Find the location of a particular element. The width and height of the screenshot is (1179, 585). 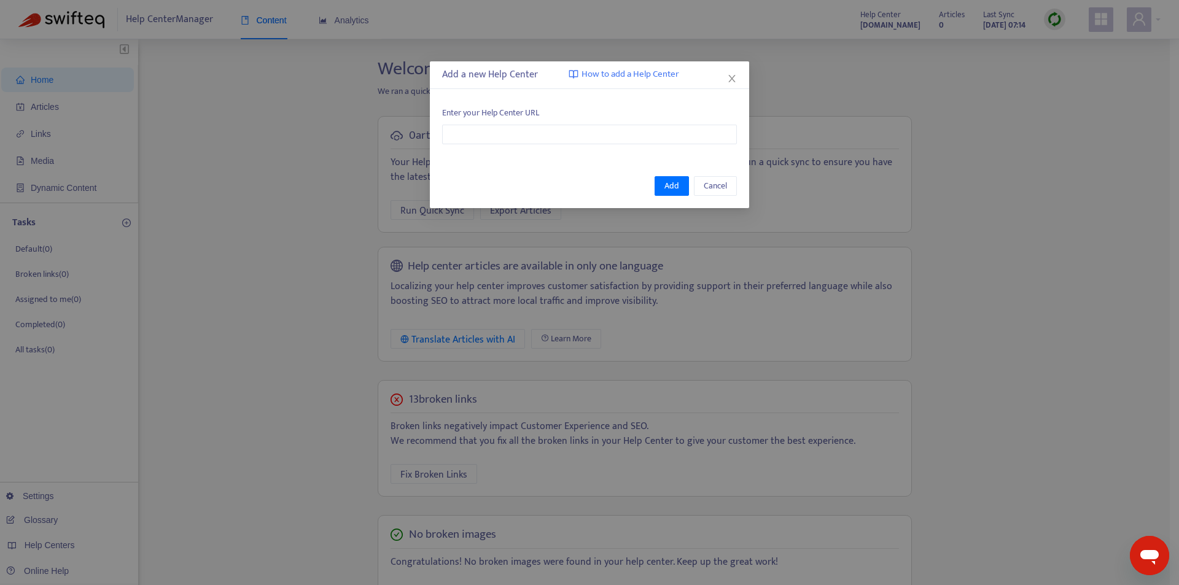

span: Enter your Help Center URL is located at coordinates (590, 113).